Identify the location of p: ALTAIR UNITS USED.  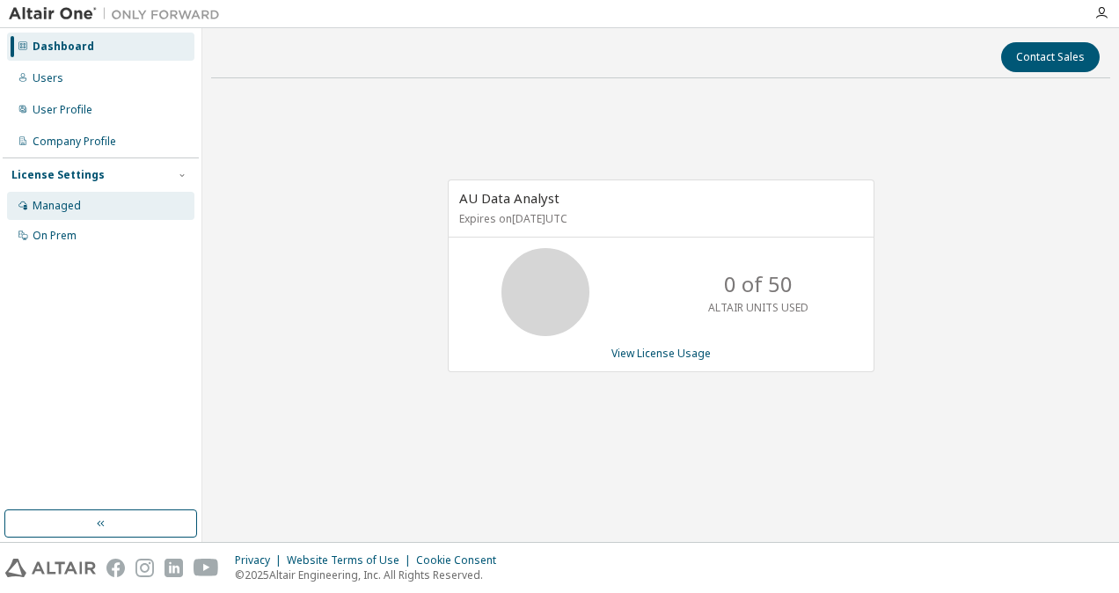
(758, 307).